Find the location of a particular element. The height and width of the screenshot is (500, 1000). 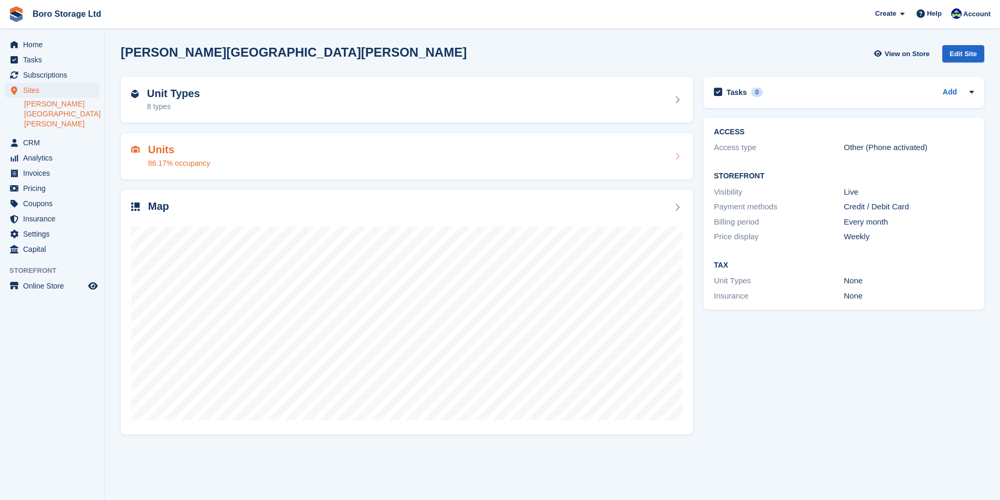

div: Insurance is located at coordinates (779, 296).